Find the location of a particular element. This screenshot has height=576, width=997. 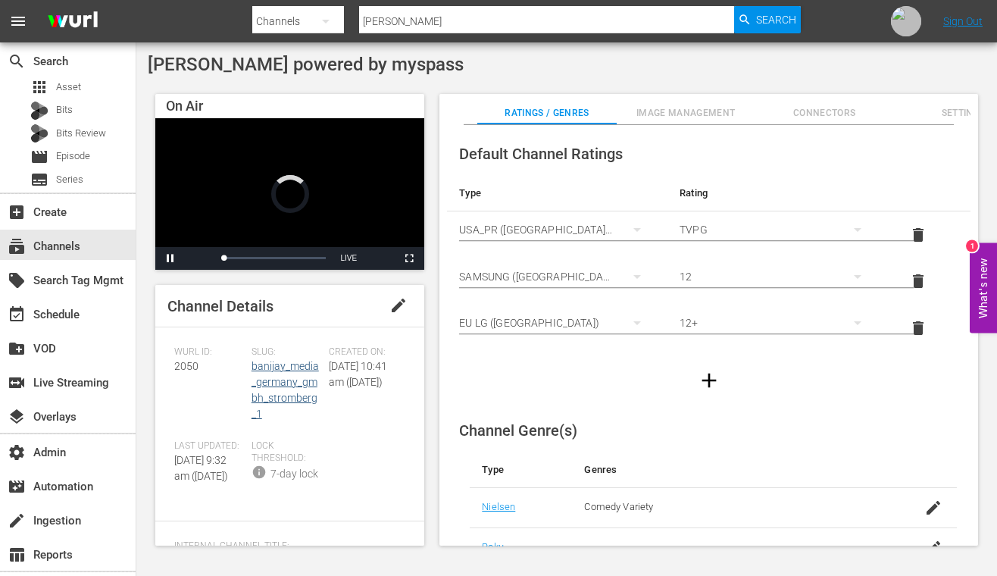

img: photo.jpg is located at coordinates (906, 21).